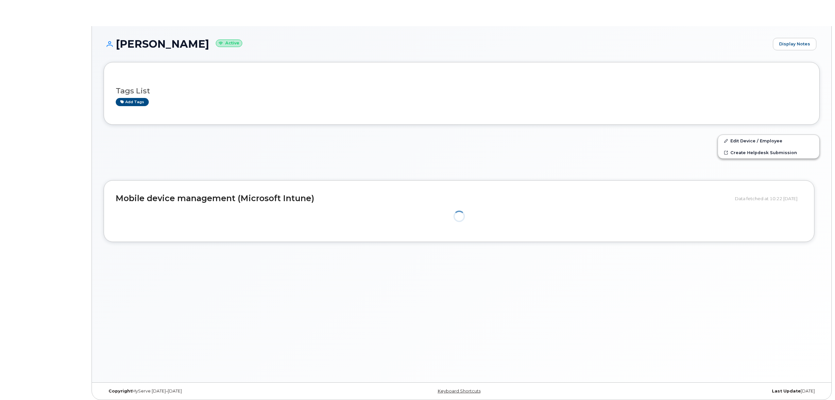 The height and width of the screenshot is (400, 835). I want to click on a: Edit Device / Employee, so click(769, 141).